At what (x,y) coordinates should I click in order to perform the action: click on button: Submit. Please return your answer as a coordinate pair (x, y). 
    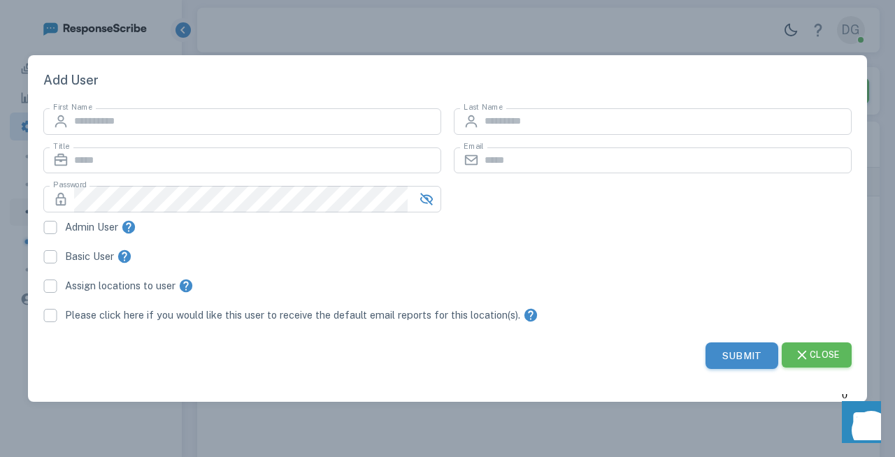
    Looking at the image, I should click on (742, 356).